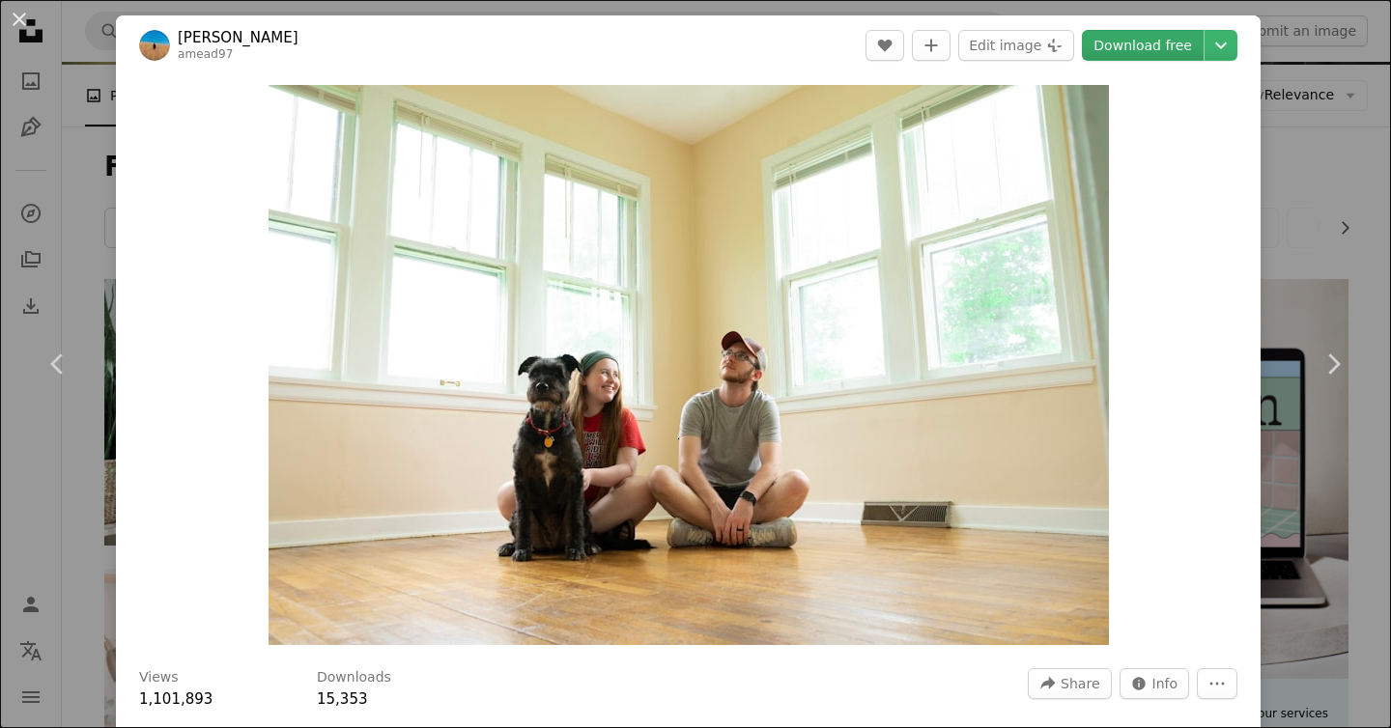 The width and height of the screenshot is (1391, 728). Describe the element at coordinates (158, 678) in the screenshot. I see `h3: Views` at that location.